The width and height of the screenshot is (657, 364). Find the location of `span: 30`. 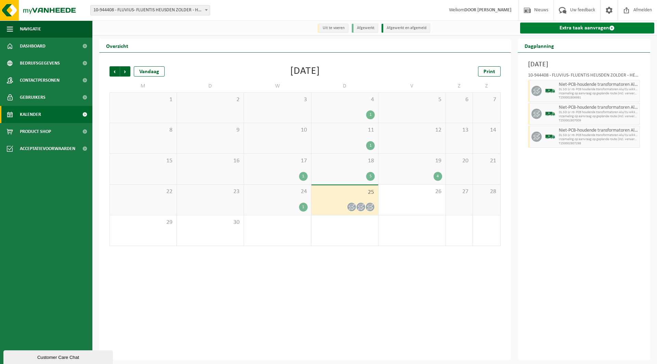

span: 30 is located at coordinates (210, 223).